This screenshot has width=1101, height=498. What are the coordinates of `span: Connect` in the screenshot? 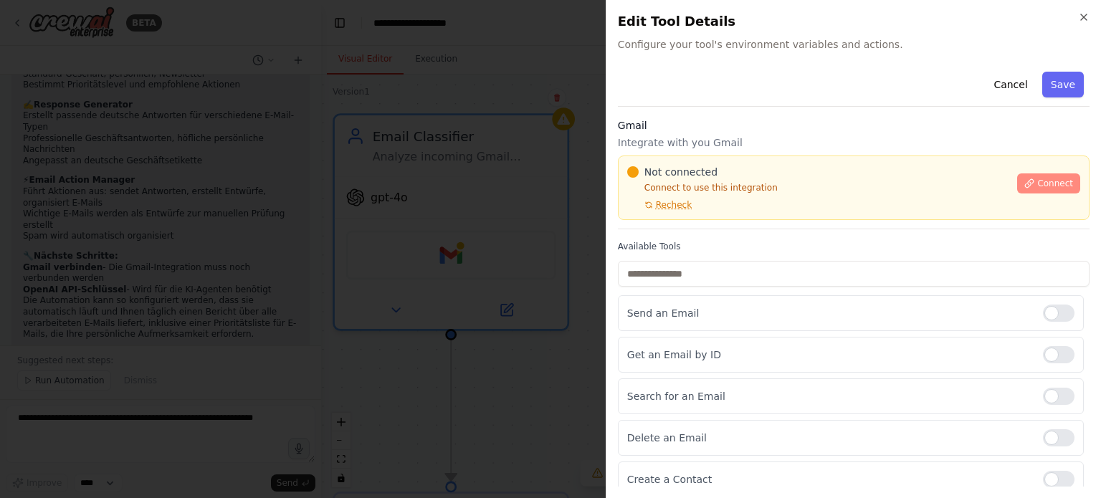 It's located at (1055, 183).